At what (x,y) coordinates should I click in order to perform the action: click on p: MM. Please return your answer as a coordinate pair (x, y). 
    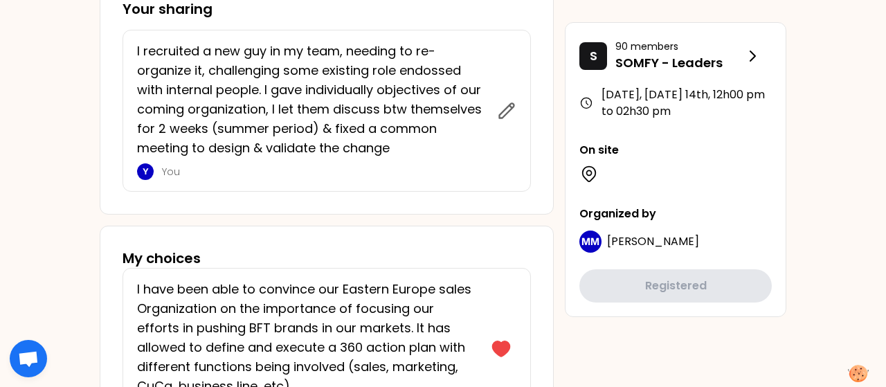
    Looking at the image, I should click on (591, 242).